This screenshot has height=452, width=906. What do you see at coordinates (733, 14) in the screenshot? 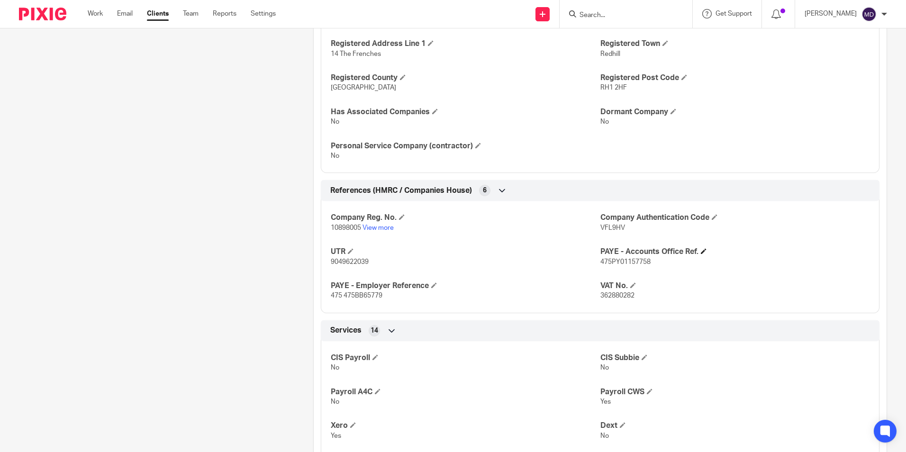
I see `span: Get Support` at bounding box center [733, 14].